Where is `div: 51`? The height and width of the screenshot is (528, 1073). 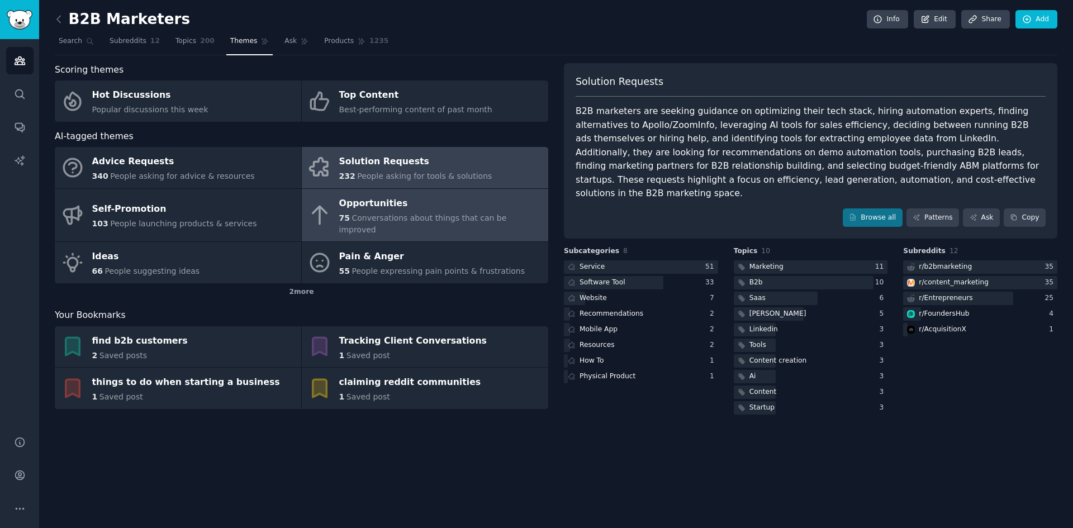
div: 51 is located at coordinates (711, 267).